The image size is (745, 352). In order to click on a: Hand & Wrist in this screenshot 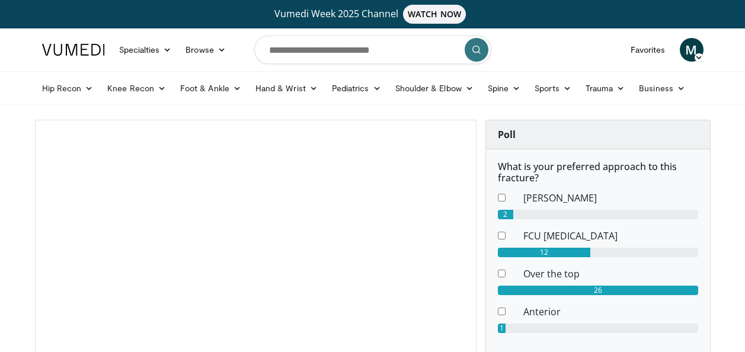, I will do `click(286, 88)`.